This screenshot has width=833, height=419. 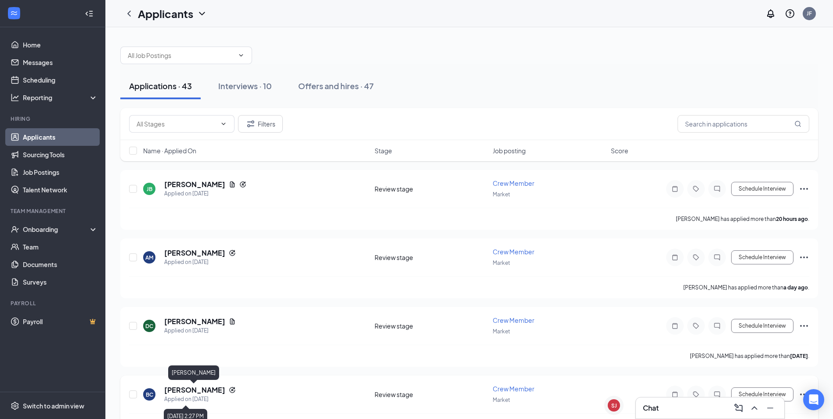 What do you see at coordinates (770, 14) in the screenshot?
I see `svg: Notifications` at bounding box center [770, 14].